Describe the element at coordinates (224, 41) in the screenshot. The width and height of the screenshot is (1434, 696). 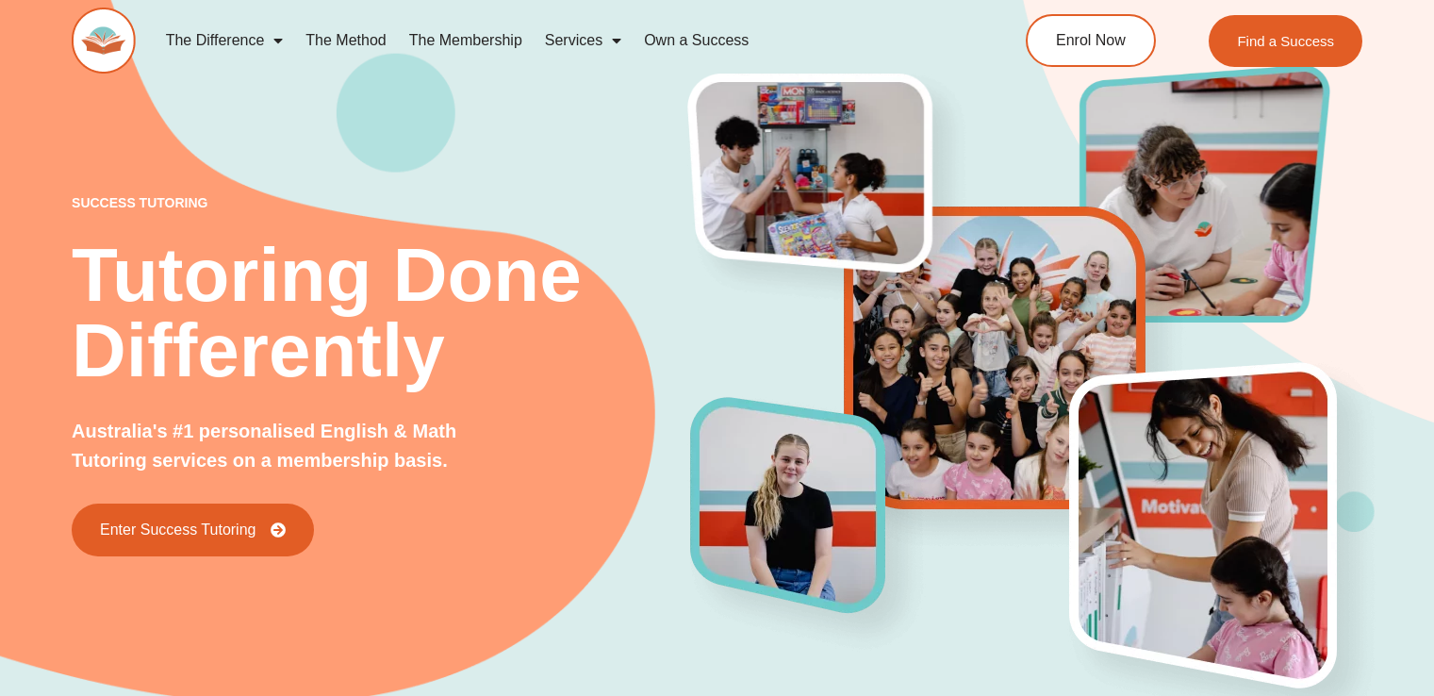
I see `a: The Difference` at that location.